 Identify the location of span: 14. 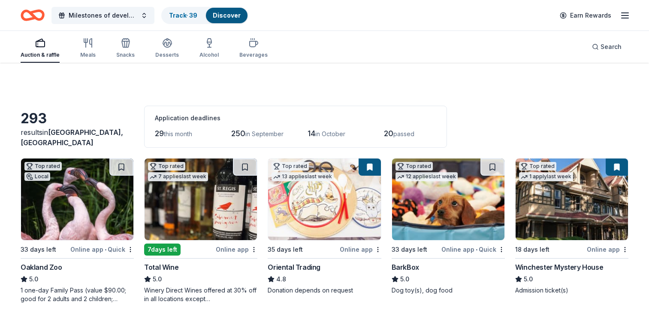
(312, 133).